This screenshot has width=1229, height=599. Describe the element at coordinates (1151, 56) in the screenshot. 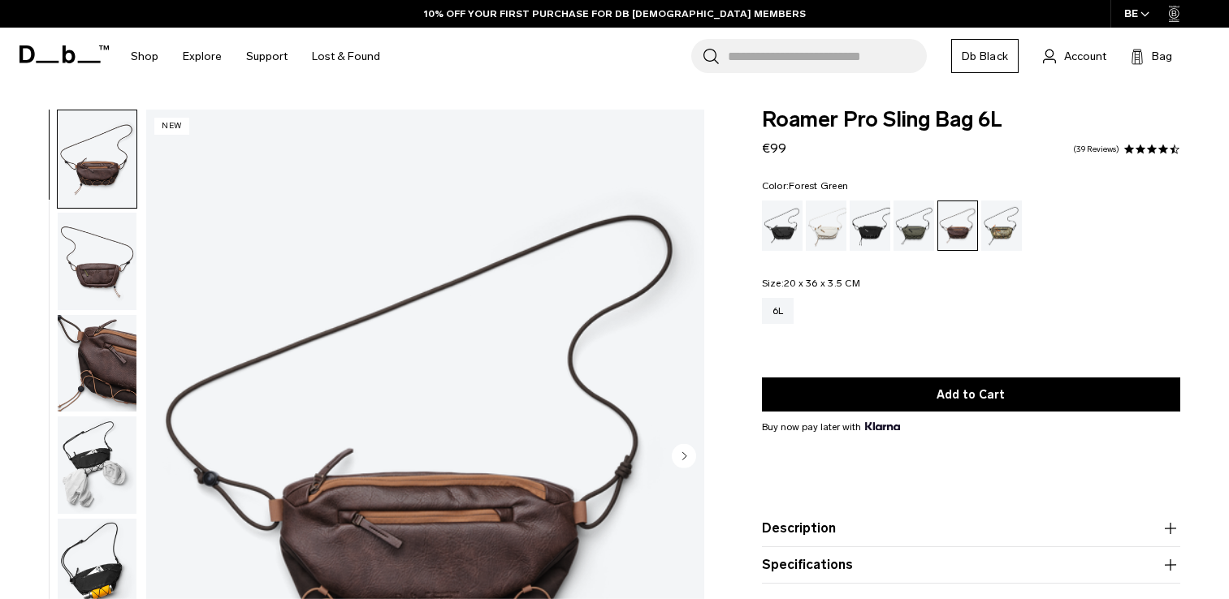

I see `button: Bag` at that location.